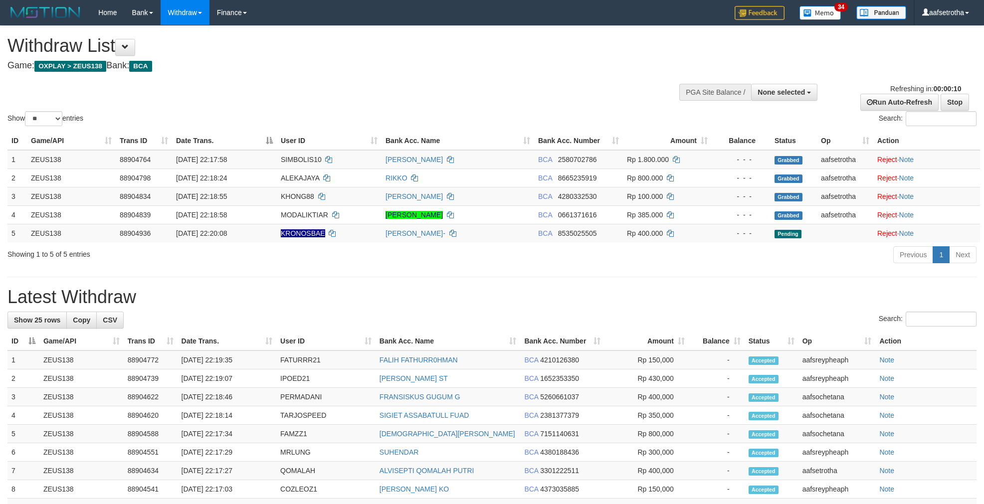  What do you see at coordinates (646, 471) in the screenshot?
I see `td: Rp 400,000` at bounding box center [646, 471].